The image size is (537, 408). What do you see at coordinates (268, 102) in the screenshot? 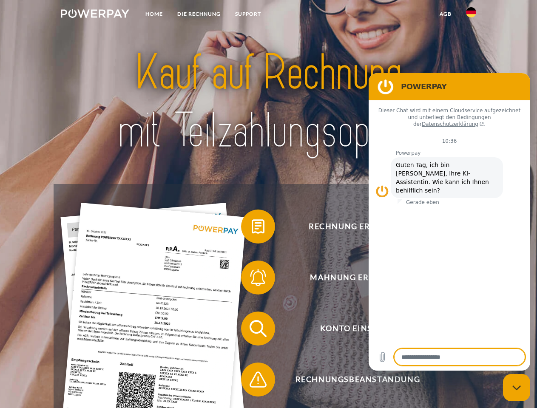
I see `img: title-powerpay_de.svg` at bounding box center [268, 102].